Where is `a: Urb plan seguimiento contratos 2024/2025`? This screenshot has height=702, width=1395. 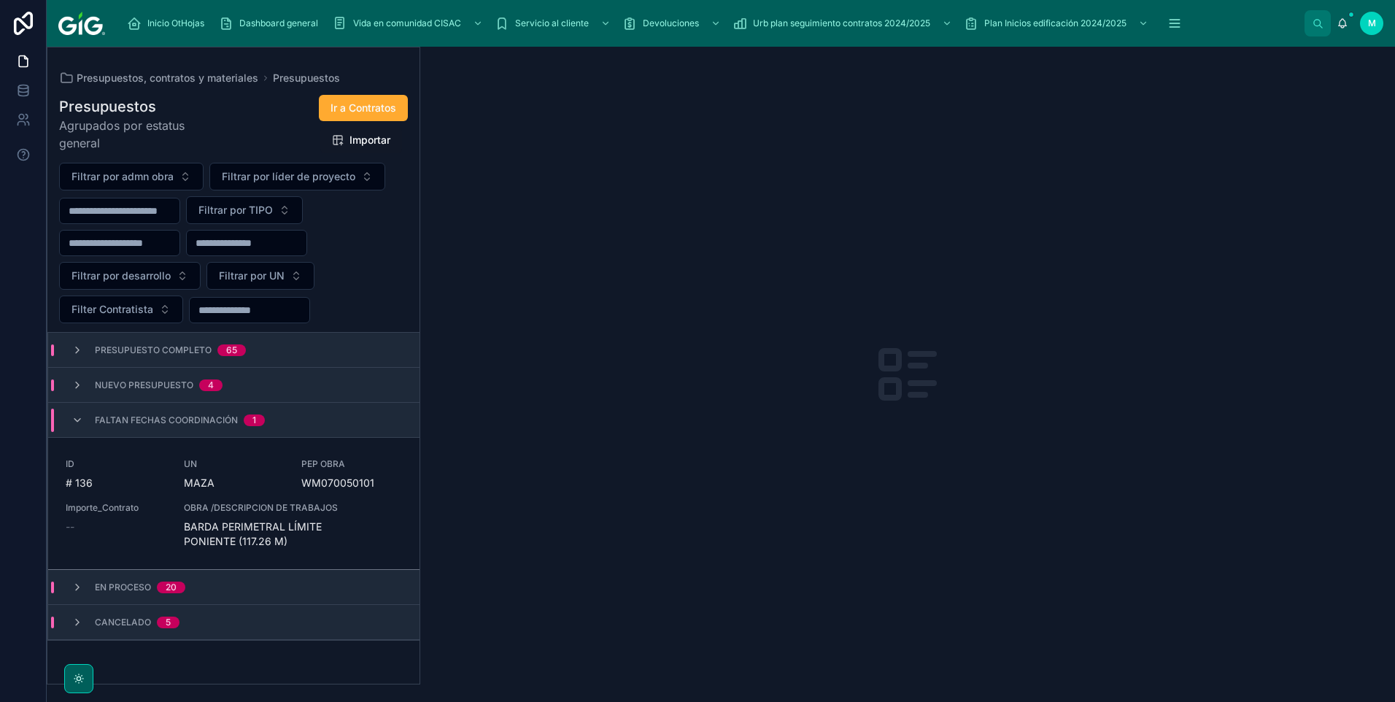
a: Urb plan seguimiento contratos 2024/2025 is located at coordinates (843, 23).